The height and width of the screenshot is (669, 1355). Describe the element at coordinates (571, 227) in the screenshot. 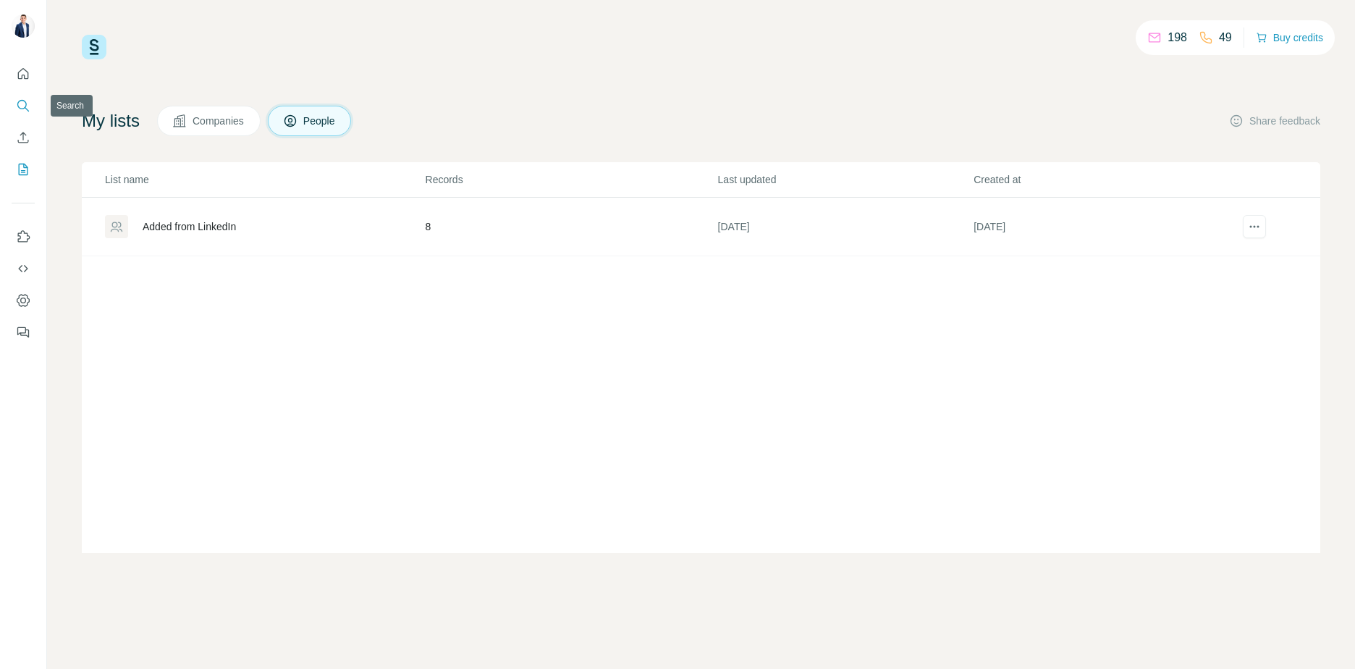

I see `td: 8` at that location.